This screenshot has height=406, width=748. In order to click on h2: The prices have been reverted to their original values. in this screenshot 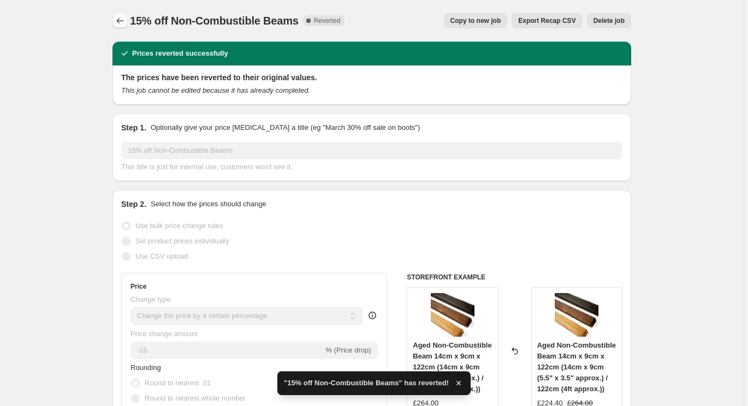, I will do `click(372, 78)`.